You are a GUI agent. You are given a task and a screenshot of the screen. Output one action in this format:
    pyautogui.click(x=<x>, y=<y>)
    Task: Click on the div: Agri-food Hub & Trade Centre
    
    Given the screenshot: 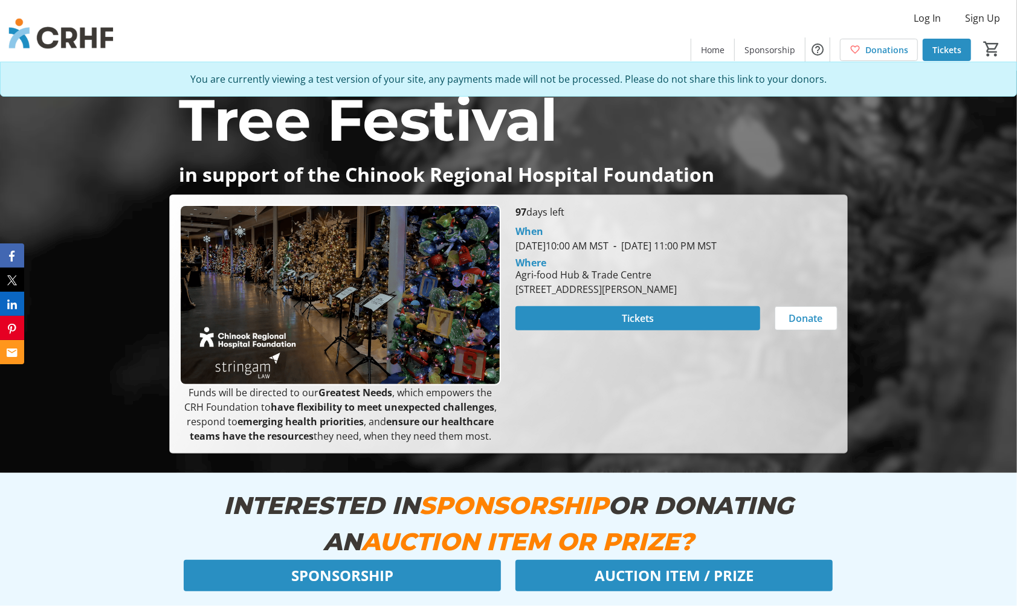 What is the action you would take?
    pyautogui.click(x=596, y=275)
    